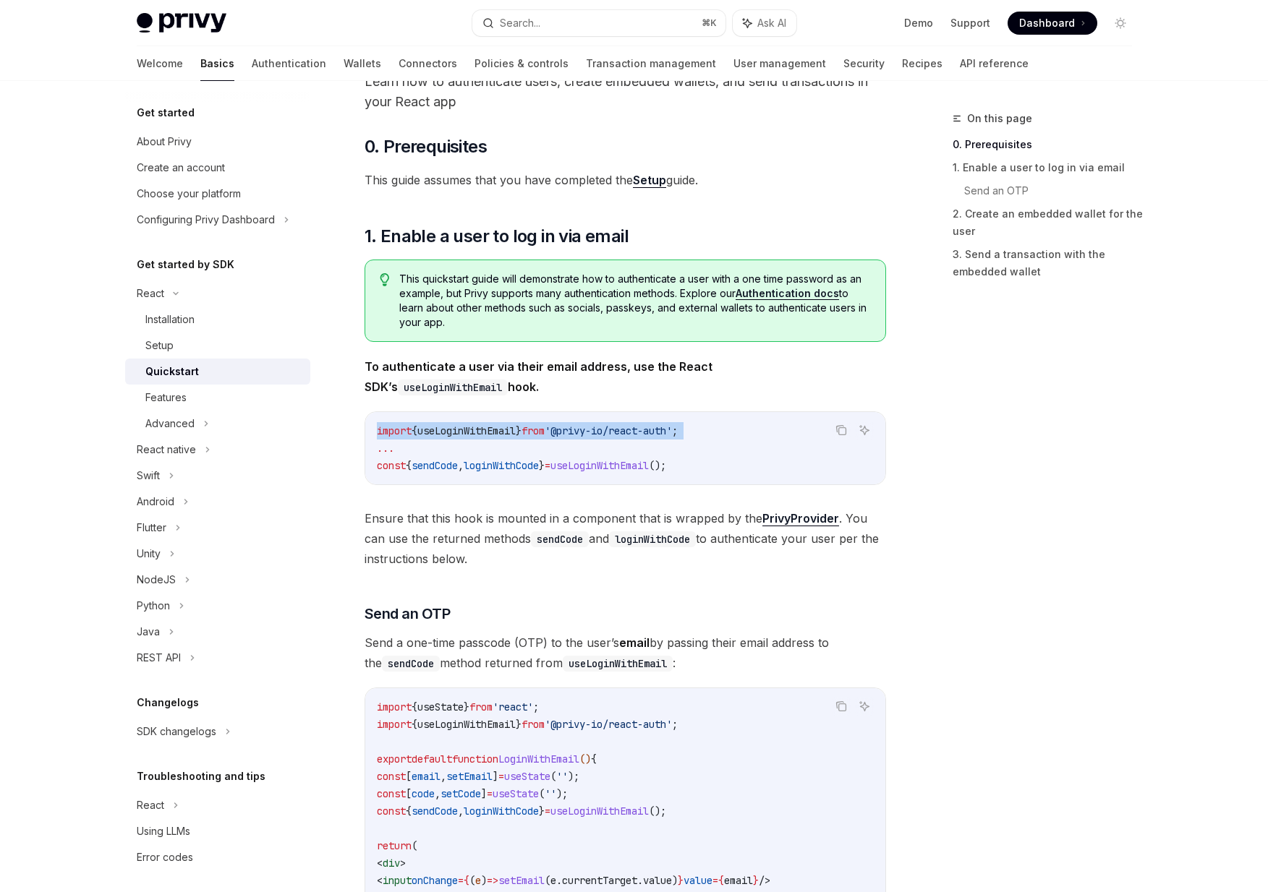  Describe the element at coordinates (649, 180) in the screenshot. I see `a: Setup` at that location.